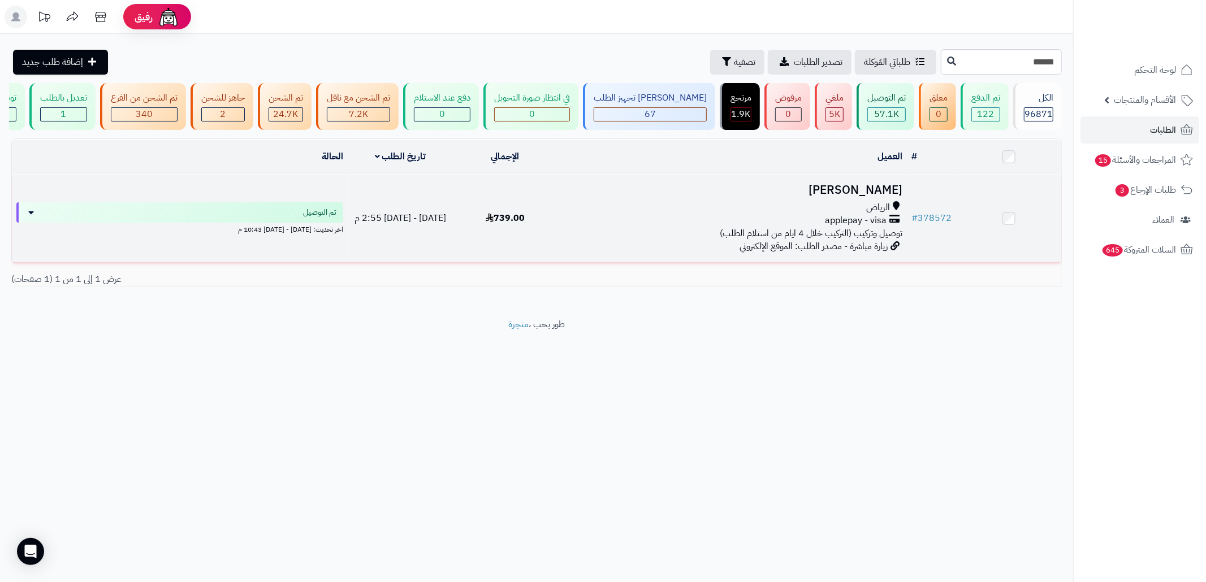 The width and height of the screenshot is (1206, 582). I want to click on a: متجرة, so click(518, 325).